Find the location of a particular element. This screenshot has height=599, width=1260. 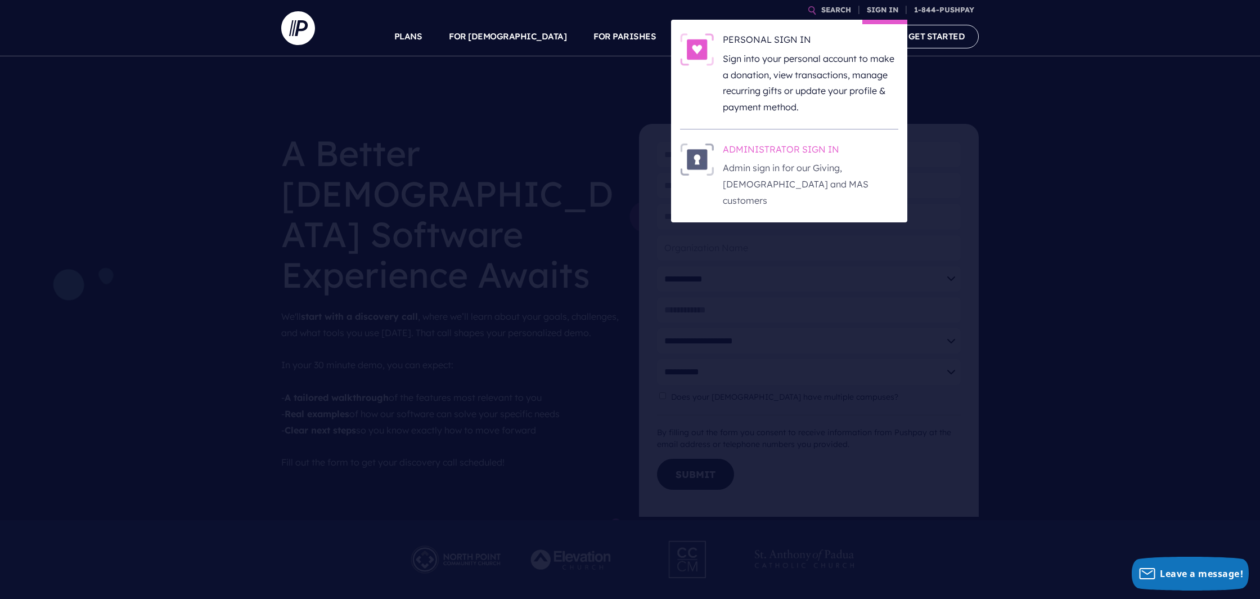

span: Leave a message! is located at coordinates (1202, 573).